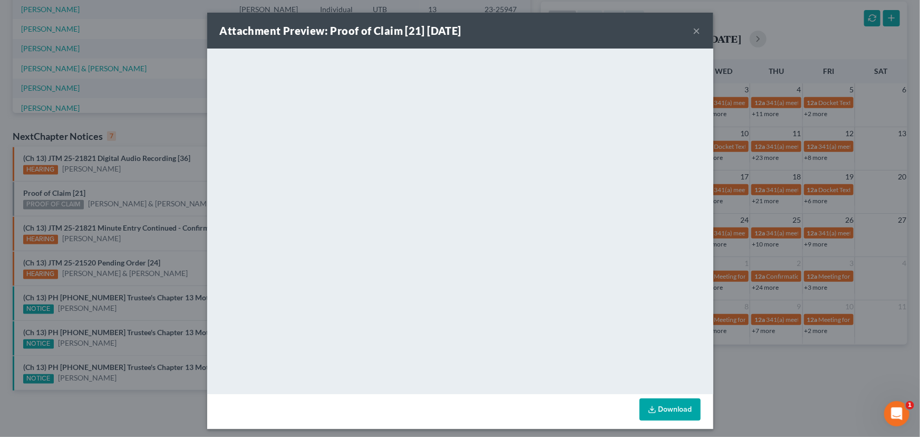 The width and height of the screenshot is (920, 437). What do you see at coordinates (670, 409) in the screenshot?
I see `a: Download` at bounding box center [670, 409].